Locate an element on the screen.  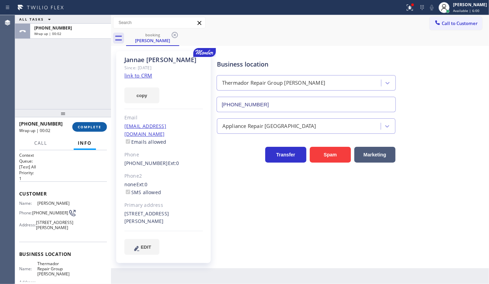
span: Available | 6:00 is located at coordinates (466, 11).